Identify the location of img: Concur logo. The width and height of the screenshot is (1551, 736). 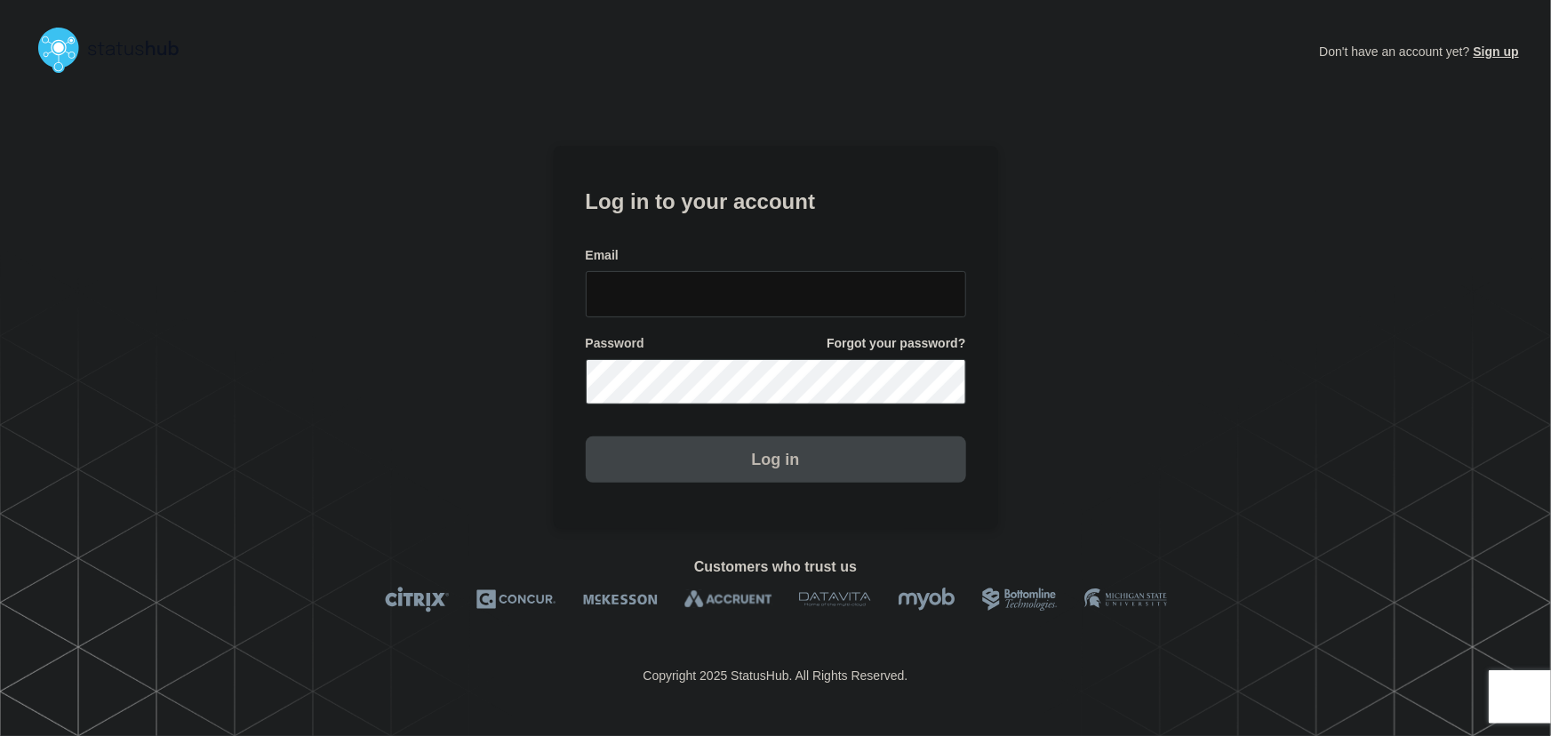
(516, 599).